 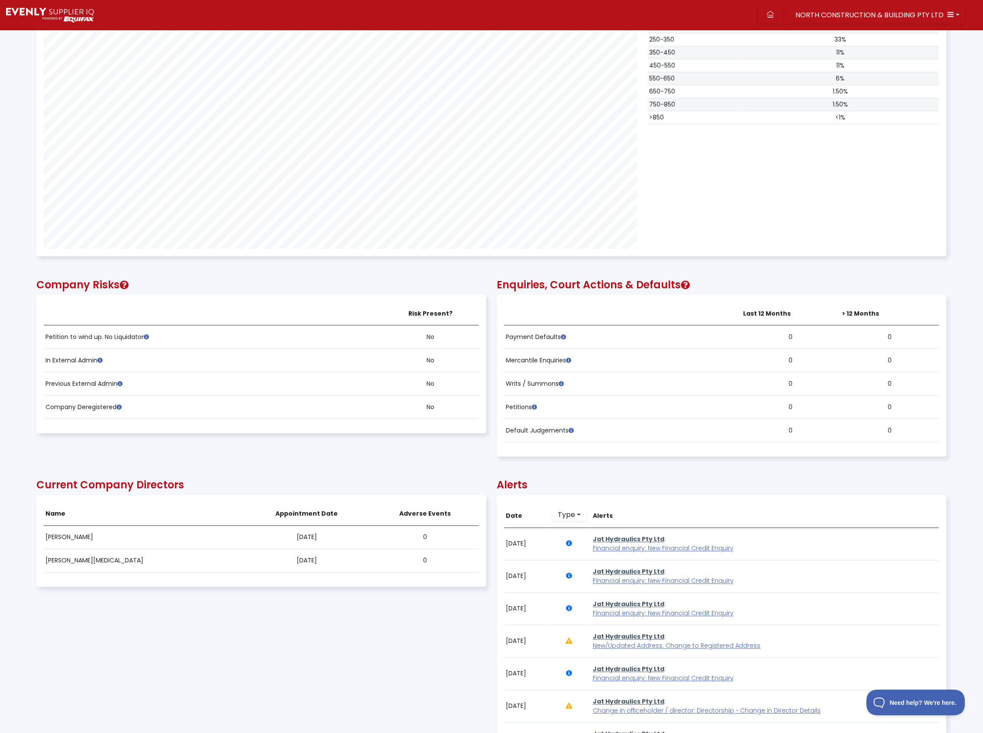 I want to click on td: Previous External Admin, so click(x=213, y=384).